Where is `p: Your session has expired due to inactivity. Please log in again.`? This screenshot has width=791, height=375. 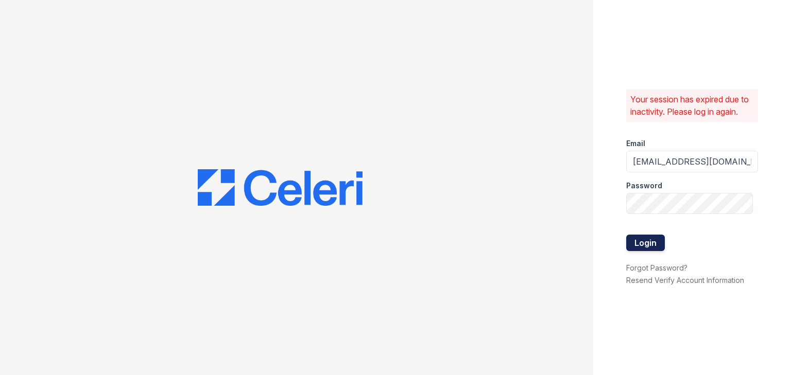
p: Your session has expired due to inactivity. Please log in again. is located at coordinates (692, 106).